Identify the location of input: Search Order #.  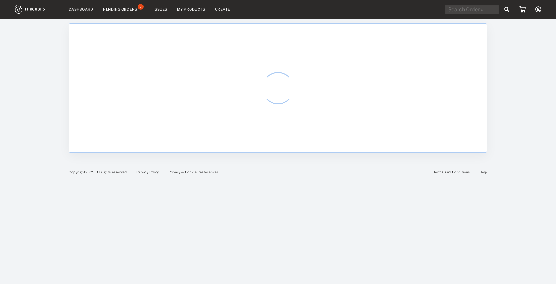
(472, 9).